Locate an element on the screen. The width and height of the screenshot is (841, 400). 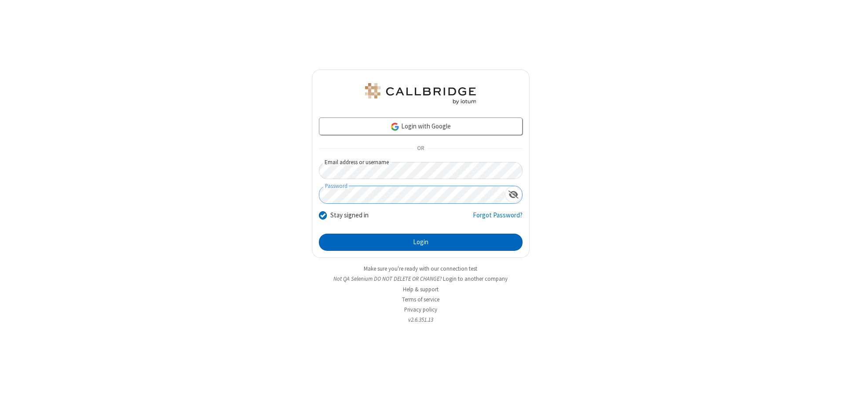
img: google-icon.png is located at coordinates (395, 127).